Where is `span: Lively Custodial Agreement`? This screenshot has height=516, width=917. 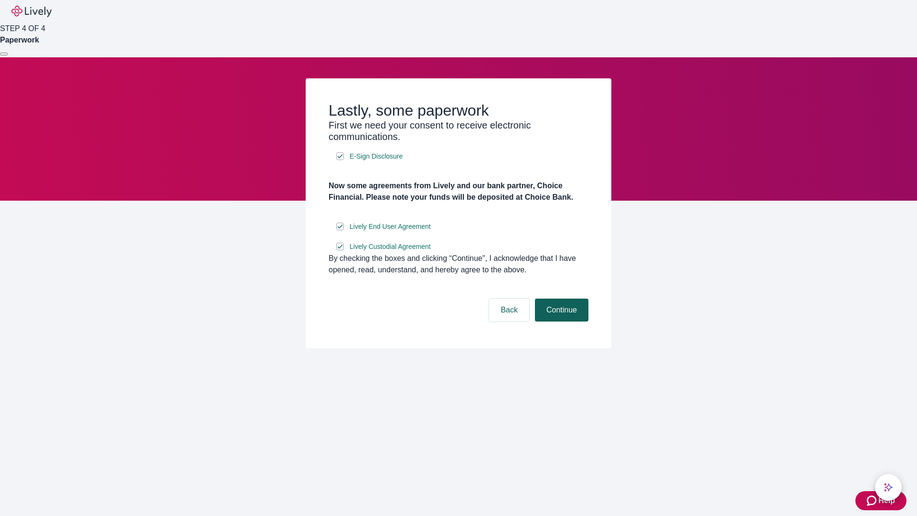
span: Lively Custodial Agreement is located at coordinates (390, 247).